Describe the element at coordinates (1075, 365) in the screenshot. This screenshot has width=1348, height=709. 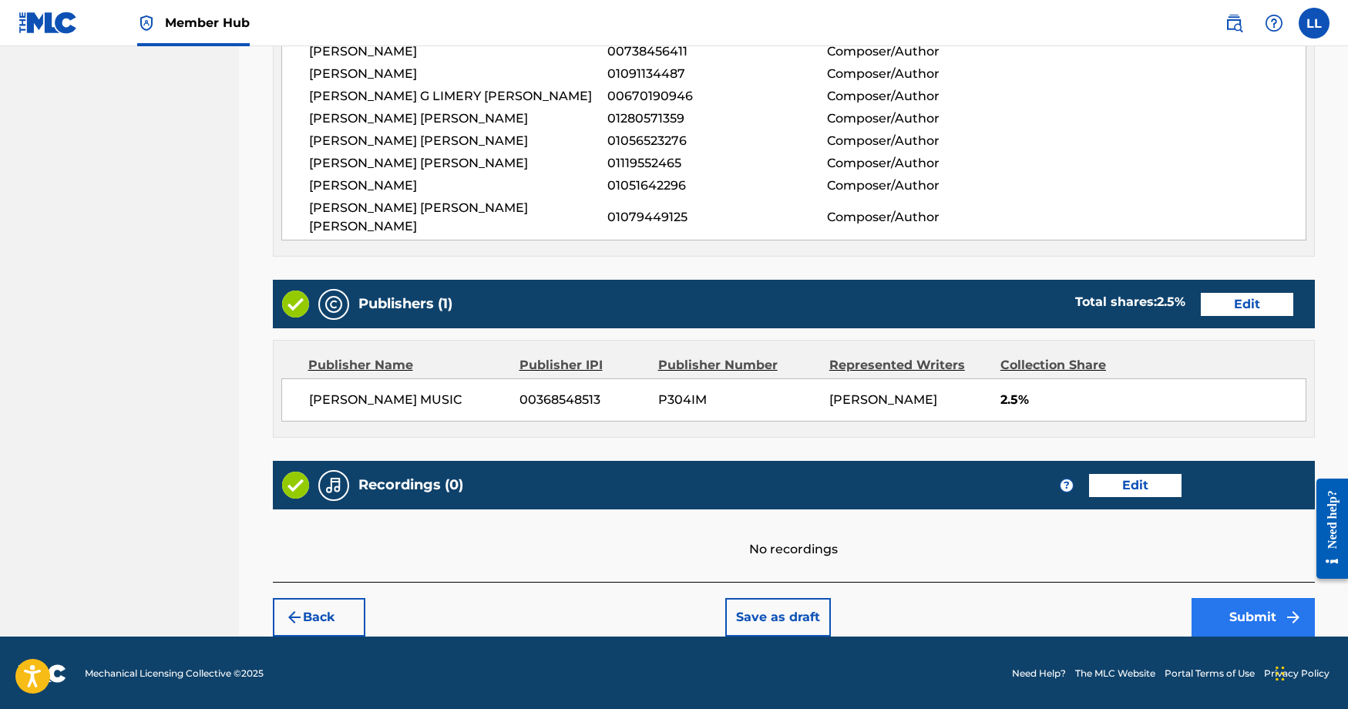
I see `div: Collection Share` at that location.